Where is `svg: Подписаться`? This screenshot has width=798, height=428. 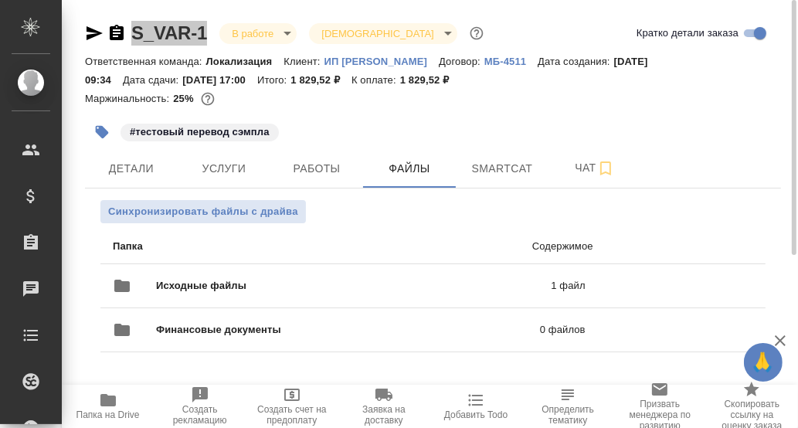 svg: Подписаться is located at coordinates (606, 168).